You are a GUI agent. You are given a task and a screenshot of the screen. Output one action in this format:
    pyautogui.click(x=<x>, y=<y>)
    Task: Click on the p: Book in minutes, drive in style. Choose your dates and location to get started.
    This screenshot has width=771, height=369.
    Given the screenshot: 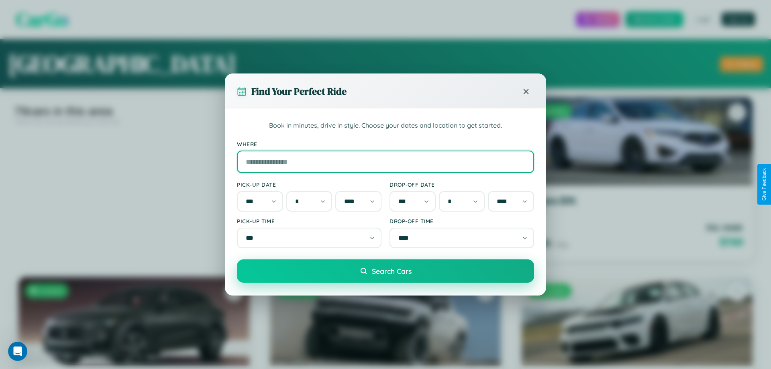 What is the action you would take?
    pyautogui.click(x=386, y=126)
    